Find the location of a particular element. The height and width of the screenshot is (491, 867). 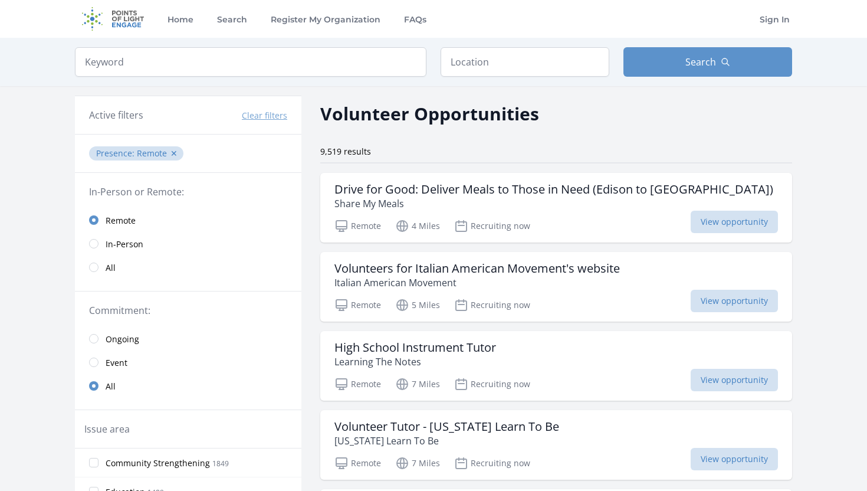

h3: Volunteers for Italian American Movement's website is located at coordinates (477, 268).